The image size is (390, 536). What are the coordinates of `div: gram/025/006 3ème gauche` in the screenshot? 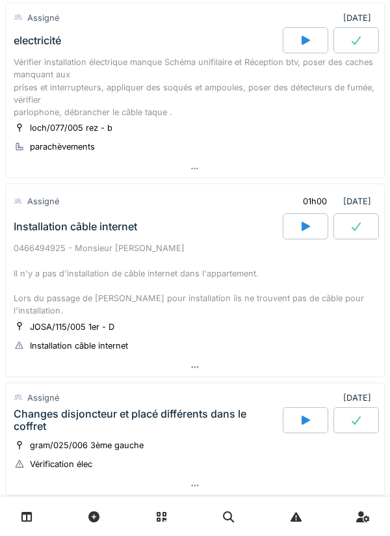 It's located at (87, 445).